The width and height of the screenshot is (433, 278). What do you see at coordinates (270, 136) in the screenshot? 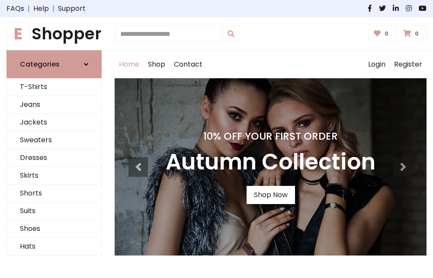
I see `h4: 10% Off Your First Order` at bounding box center [270, 136].